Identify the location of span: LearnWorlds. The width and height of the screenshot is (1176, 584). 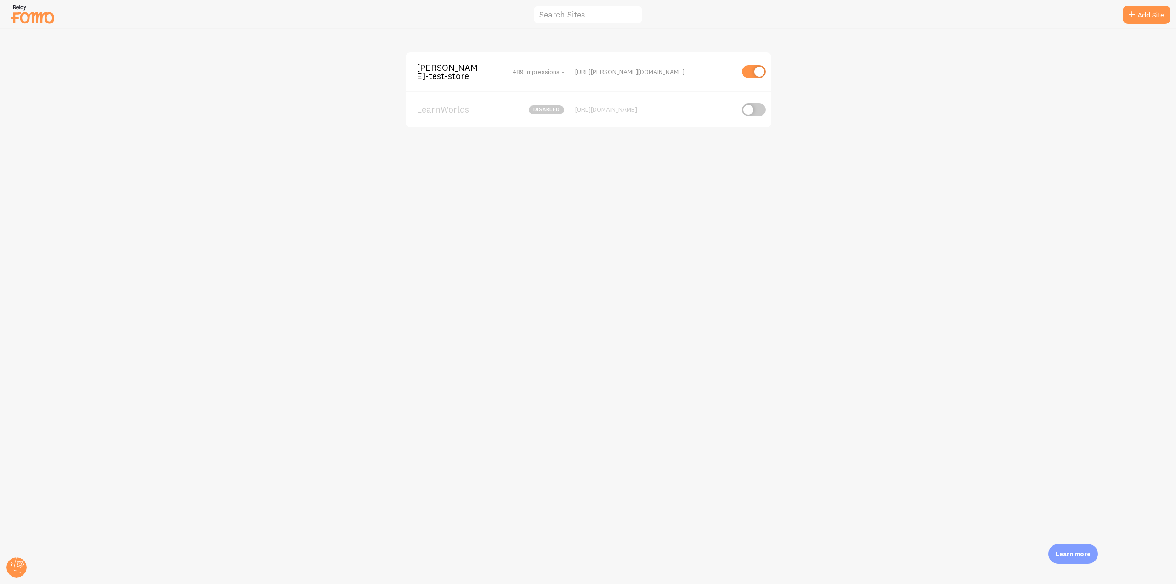
(453, 109).